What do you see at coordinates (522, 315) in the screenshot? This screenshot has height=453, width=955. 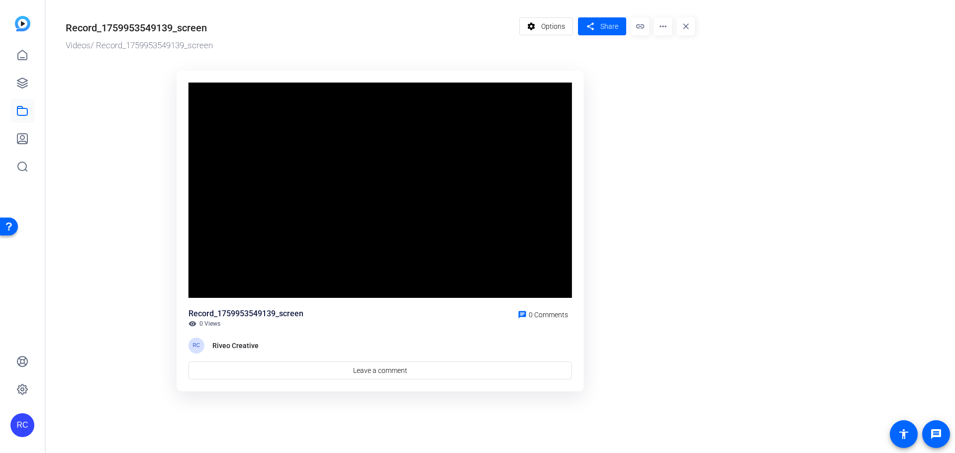 I see `mat-icon: chat` at bounding box center [522, 315].